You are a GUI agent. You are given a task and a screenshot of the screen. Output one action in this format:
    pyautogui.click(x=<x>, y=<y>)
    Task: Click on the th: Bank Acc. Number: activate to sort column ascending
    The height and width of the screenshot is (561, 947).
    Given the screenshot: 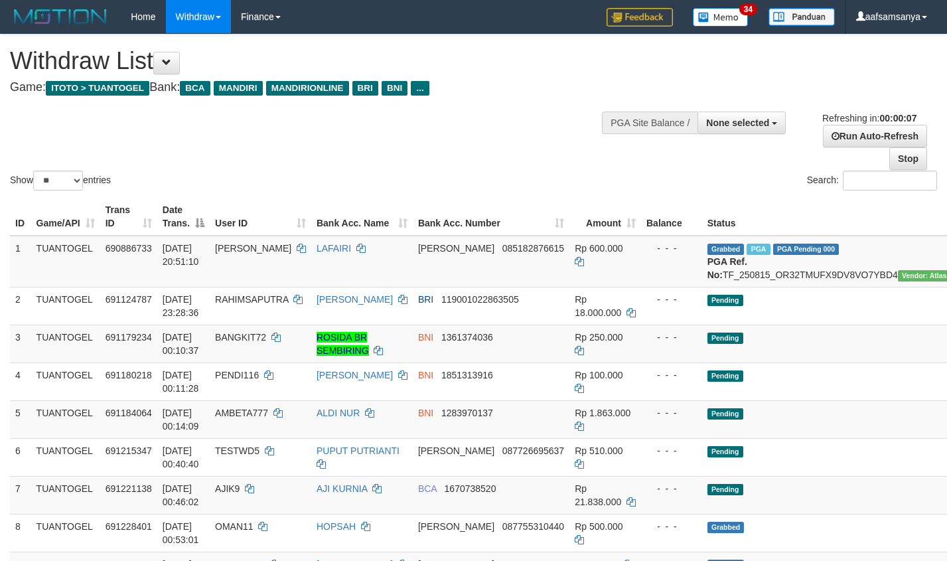 What is the action you would take?
    pyautogui.click(x=491, y=216)
    